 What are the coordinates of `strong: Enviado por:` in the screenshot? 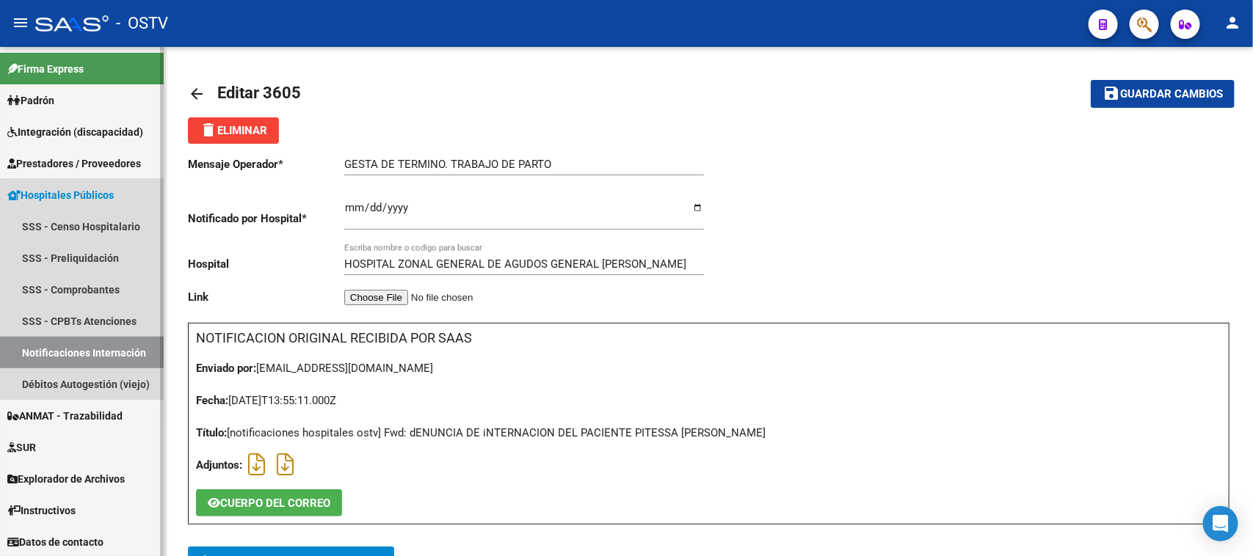 It's located at (226, 368).